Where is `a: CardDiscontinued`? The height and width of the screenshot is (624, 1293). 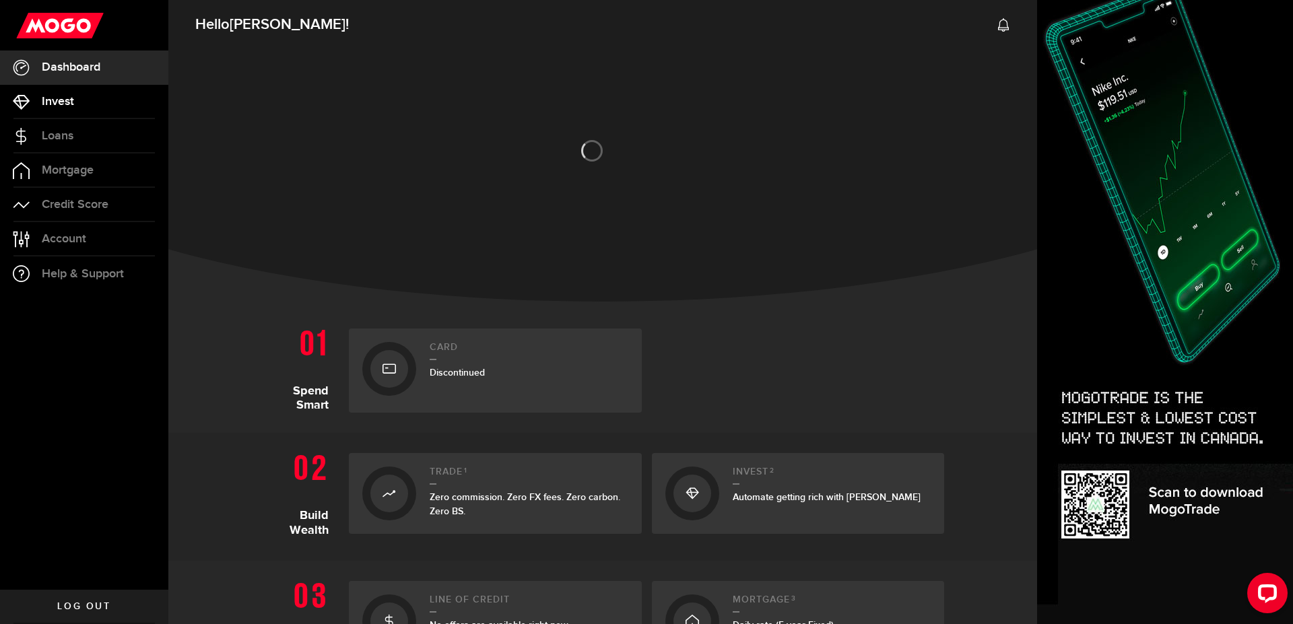
a: CardDiscontinued is located at coordinates (495, 370).